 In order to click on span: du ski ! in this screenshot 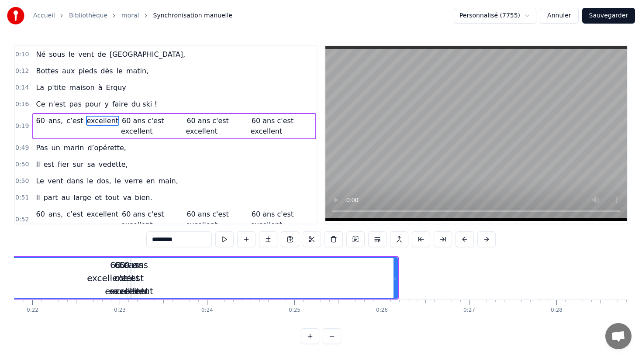, I will do `click(144, 104)`.